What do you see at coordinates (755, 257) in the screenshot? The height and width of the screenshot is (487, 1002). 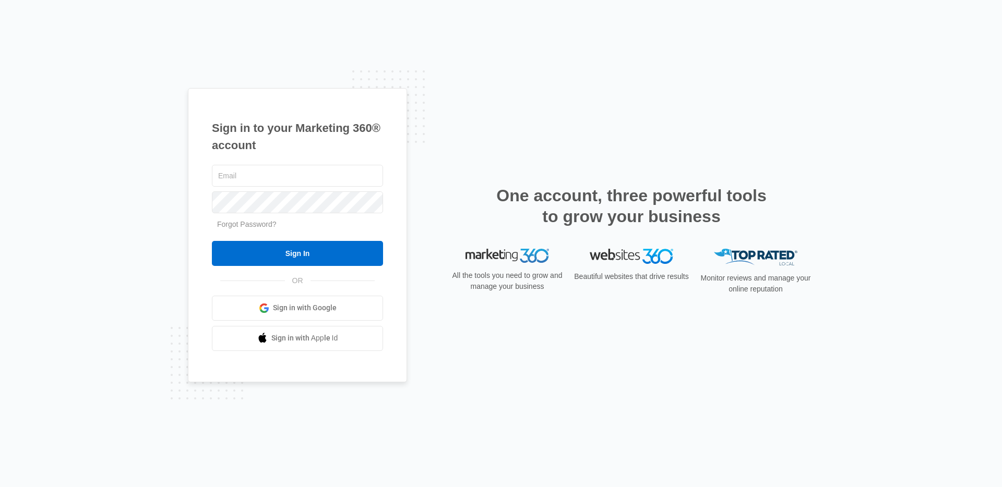 I see `img: Top Rated Local` at bounding box center [755, 257].